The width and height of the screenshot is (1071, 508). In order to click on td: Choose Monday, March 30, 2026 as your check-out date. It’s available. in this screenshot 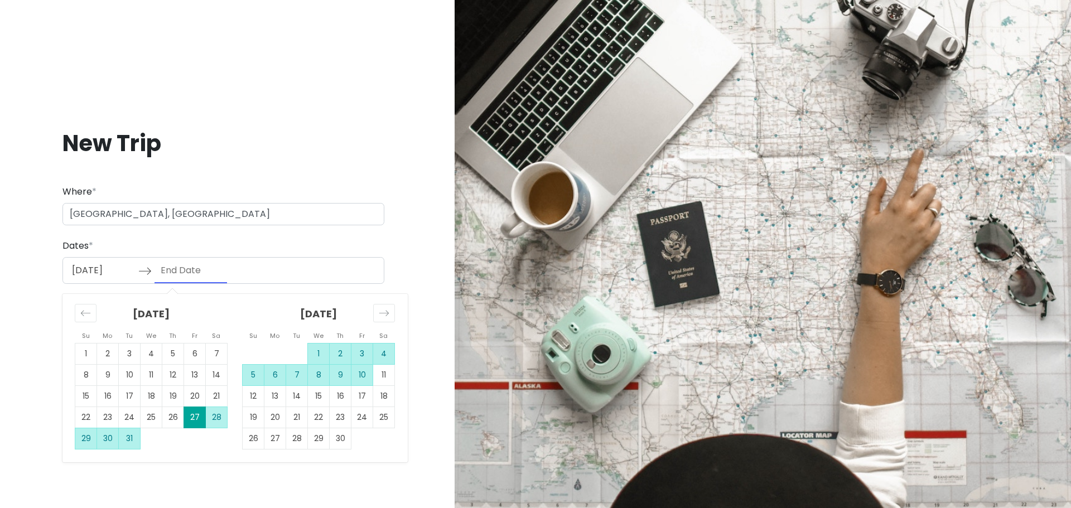, I will do `click(108, 439)`.